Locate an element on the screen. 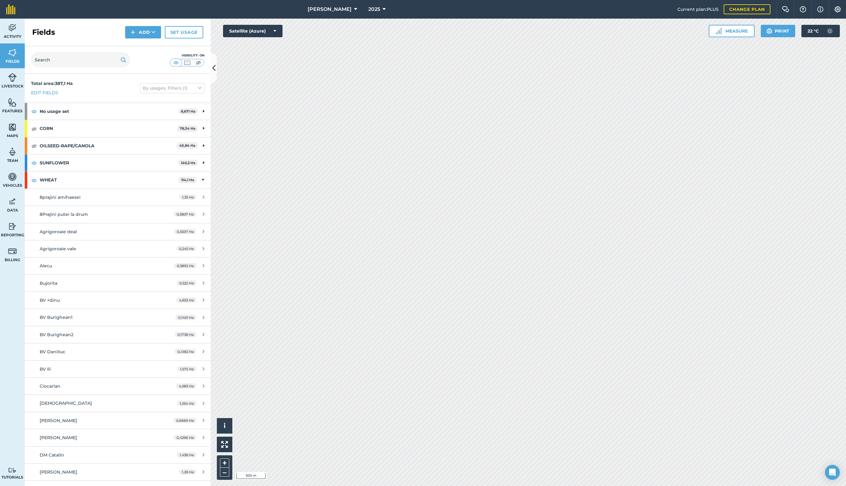 The image size is (846, 486). a: Edit fields is located at coordinates (45, 93).